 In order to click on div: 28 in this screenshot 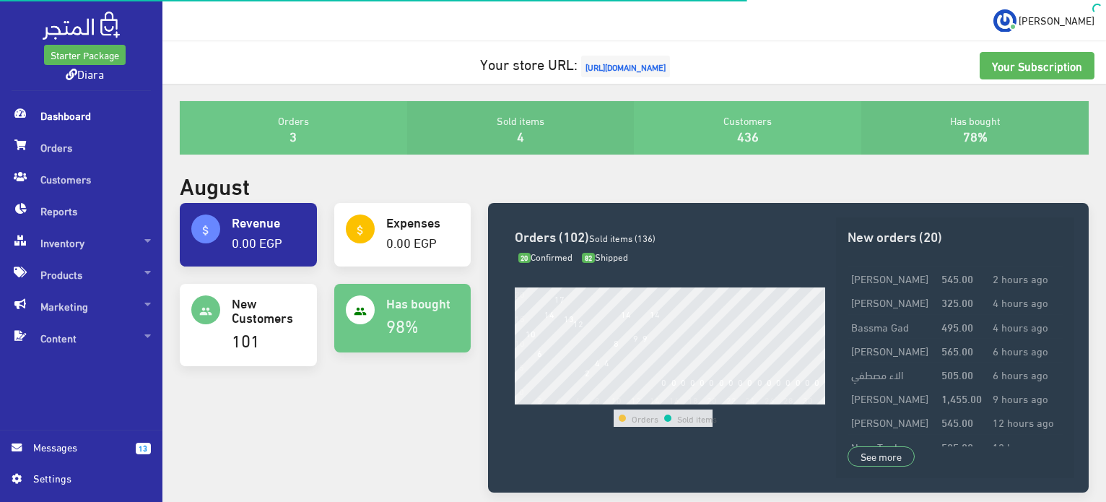, I will do `click(789, 399)`.